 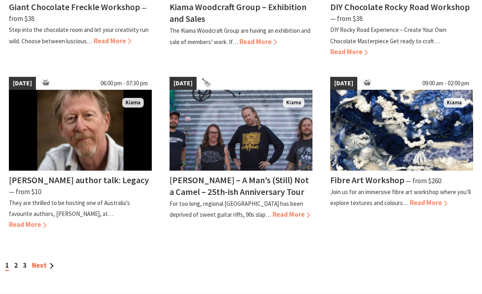 I want to click on img: Frenzel Rhomb Kiama Pavilion Saturday 4th October, so click(x=241, y=130).